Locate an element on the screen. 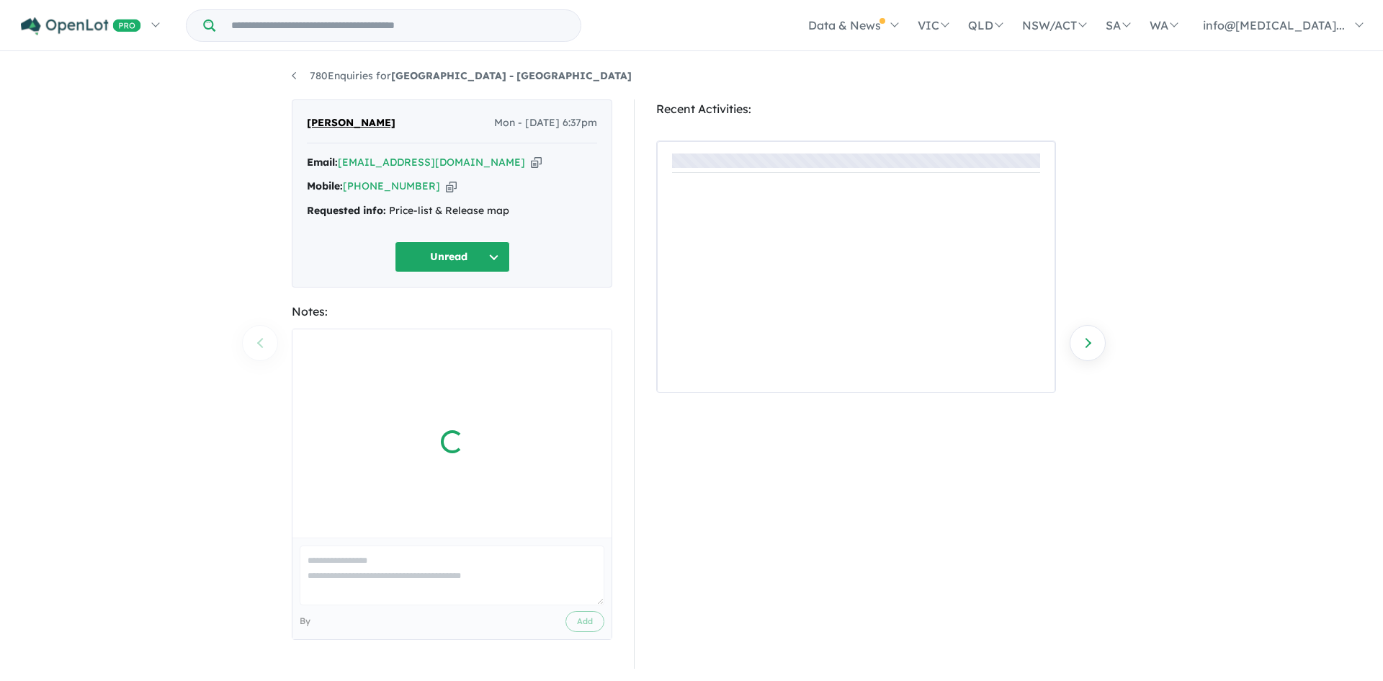 This screenshot has width=1383, height=681. nav: breadcrumb is located at coordinates (692, 76).